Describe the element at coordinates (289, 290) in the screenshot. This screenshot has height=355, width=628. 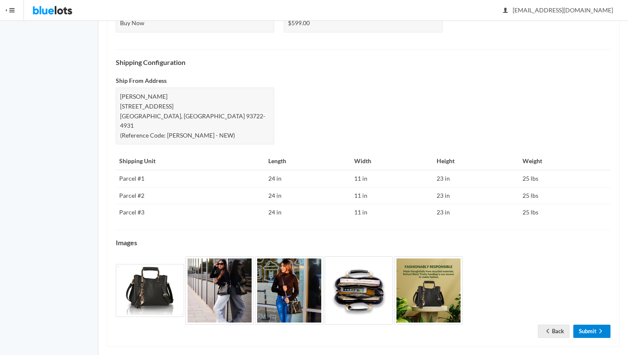
I see `img: 62b0ea02-4feb-4dbe-a0fb-309f154f9fef-1731293350.jpg` at that location.